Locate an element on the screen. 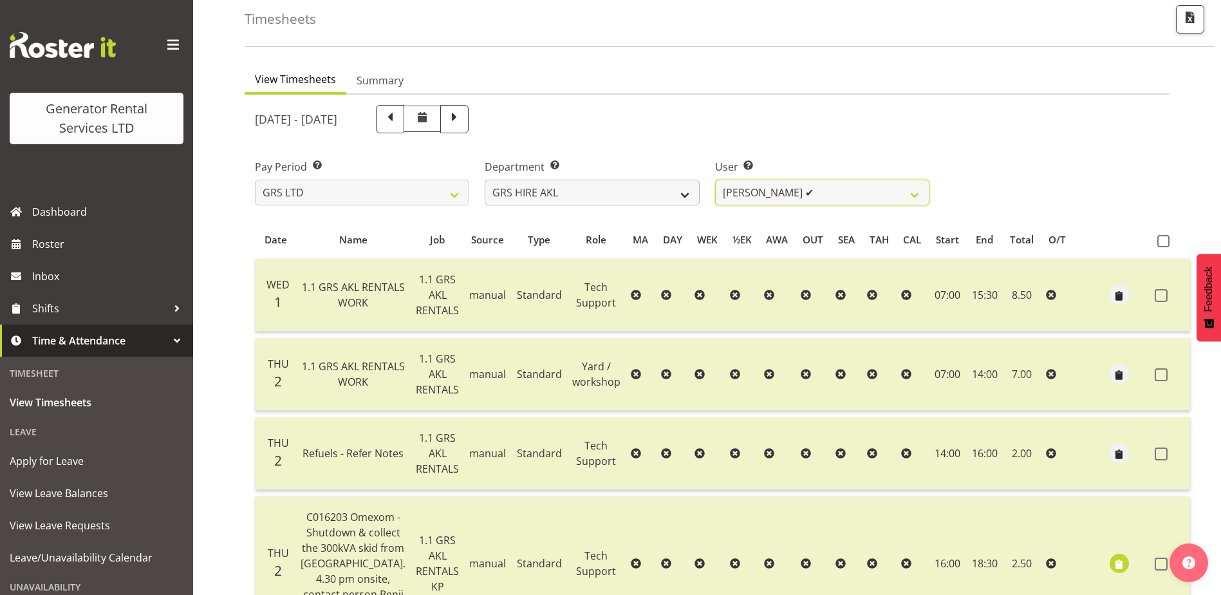 The height and width of the screenshot is (595, 1221). span: 1.1 GRS AKL RENTALS KP is located at coordinates (437, 563).